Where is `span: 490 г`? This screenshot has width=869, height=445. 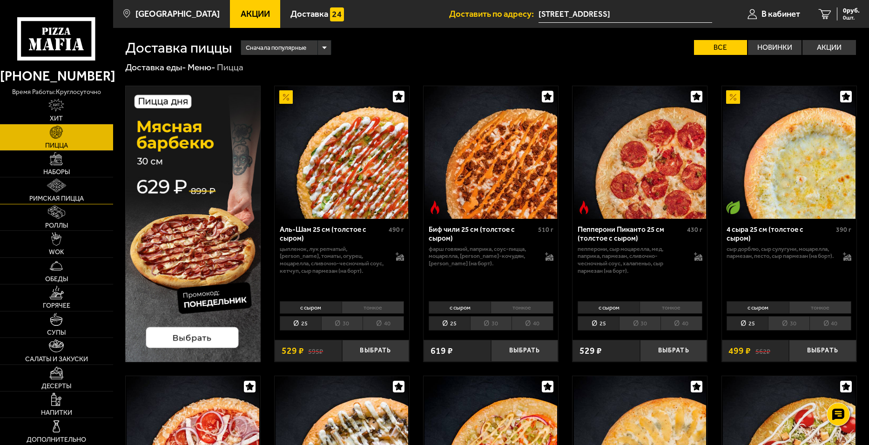 span: 490 г is located at coordinates (396, 229).